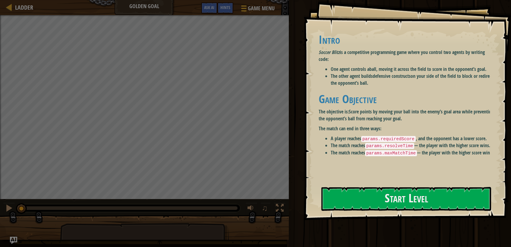 The width and height of the screenshot is (511, 247). Describe the element at coordinates (389, 146) in the screenshot. I see `code: params.resolveTime` at that location.